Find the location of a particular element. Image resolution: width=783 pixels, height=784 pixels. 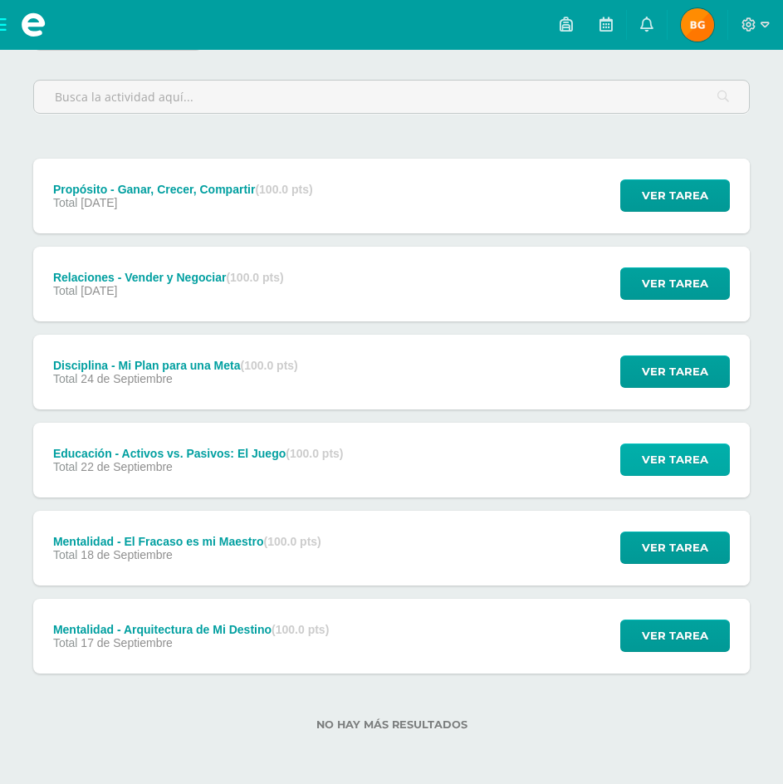

div: Mentalidad - Arquitectura de Mi Destino is located at coordinates (191, 630).